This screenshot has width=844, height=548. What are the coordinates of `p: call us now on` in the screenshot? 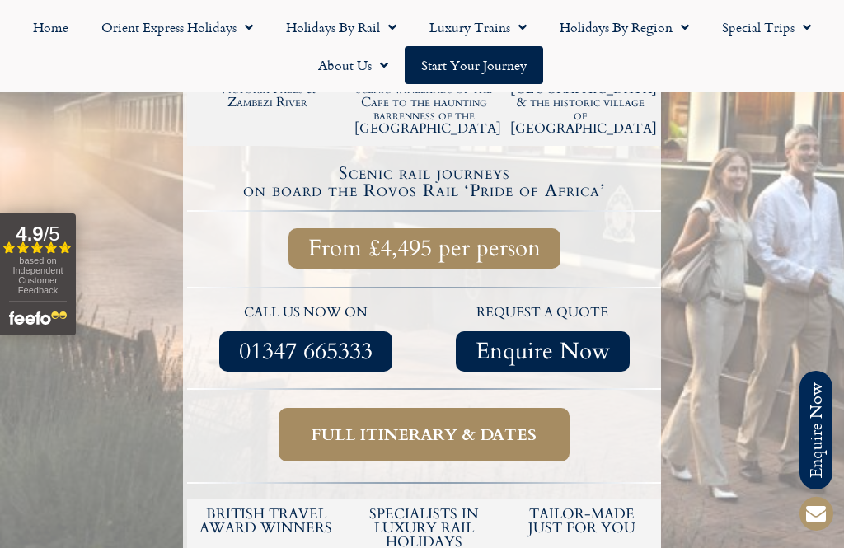 It's located at (306, 313).